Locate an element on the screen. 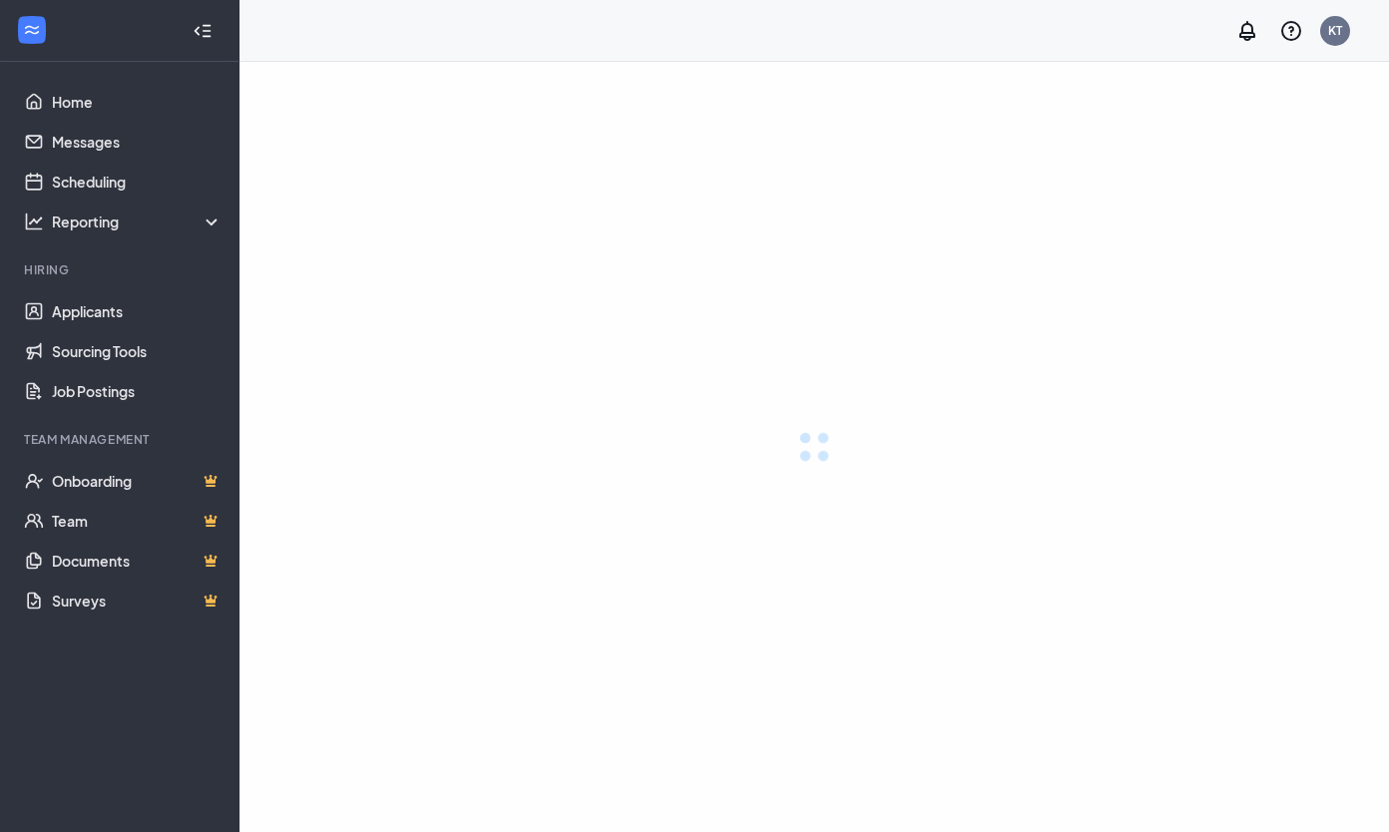 The image size is (1389, 832). svg: Analysis is located at coordinates (34, 221).